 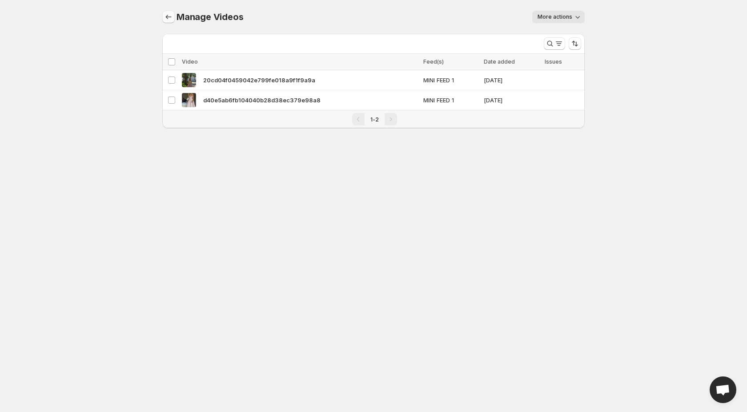 I want to click on span: Manage Videos, so click(x=210, y=17).